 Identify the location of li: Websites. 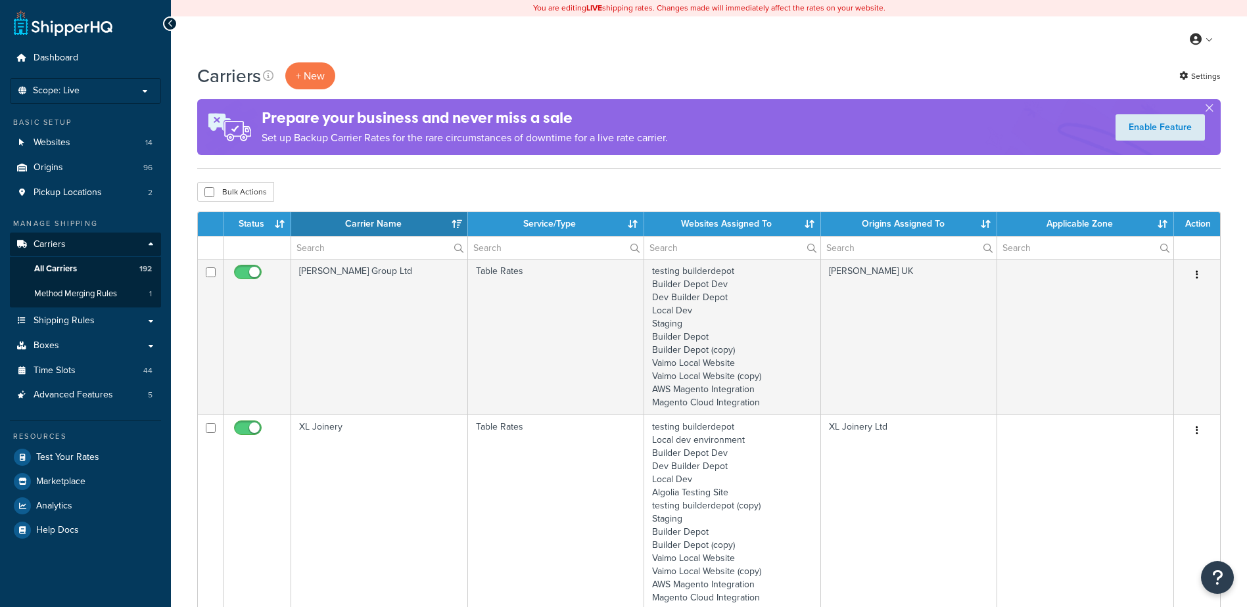
(85, 143).